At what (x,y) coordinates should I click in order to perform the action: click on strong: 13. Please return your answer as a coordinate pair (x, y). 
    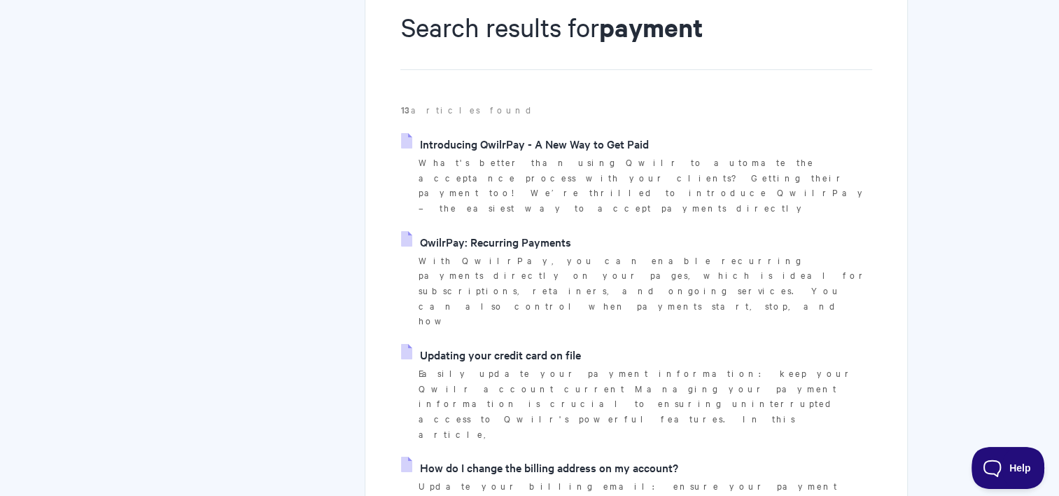
    Looking at the image, I should click on (405, 109).